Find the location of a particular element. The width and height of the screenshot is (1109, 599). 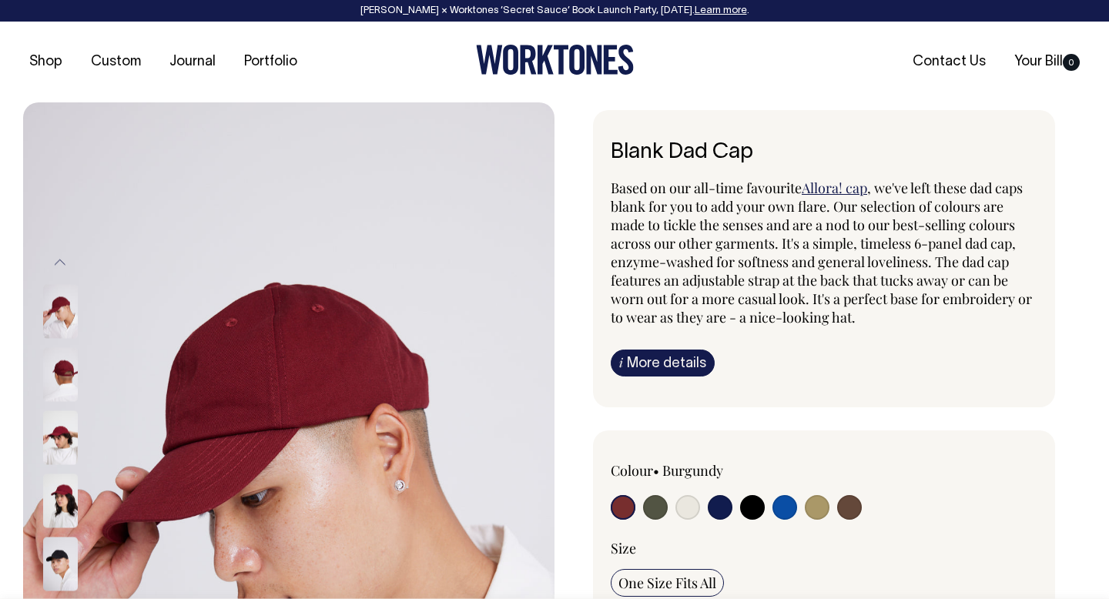

a: Journal is located at coordinates (193, 62).